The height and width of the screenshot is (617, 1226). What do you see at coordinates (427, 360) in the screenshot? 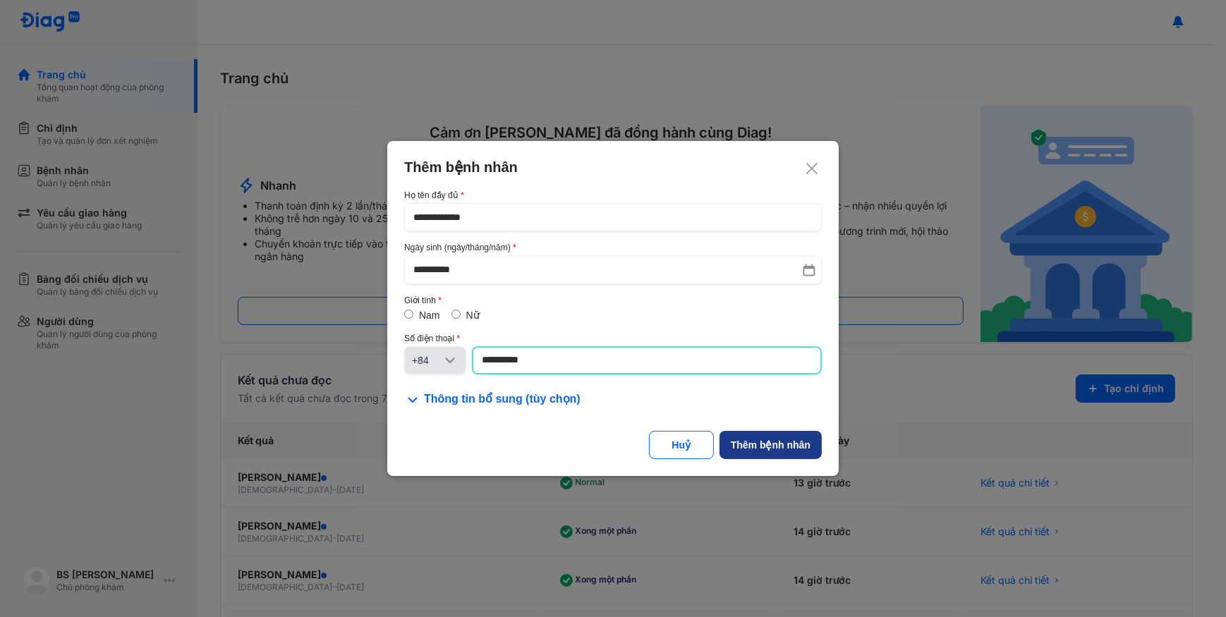
I see `div: +84` at bounding box center [427, 360].